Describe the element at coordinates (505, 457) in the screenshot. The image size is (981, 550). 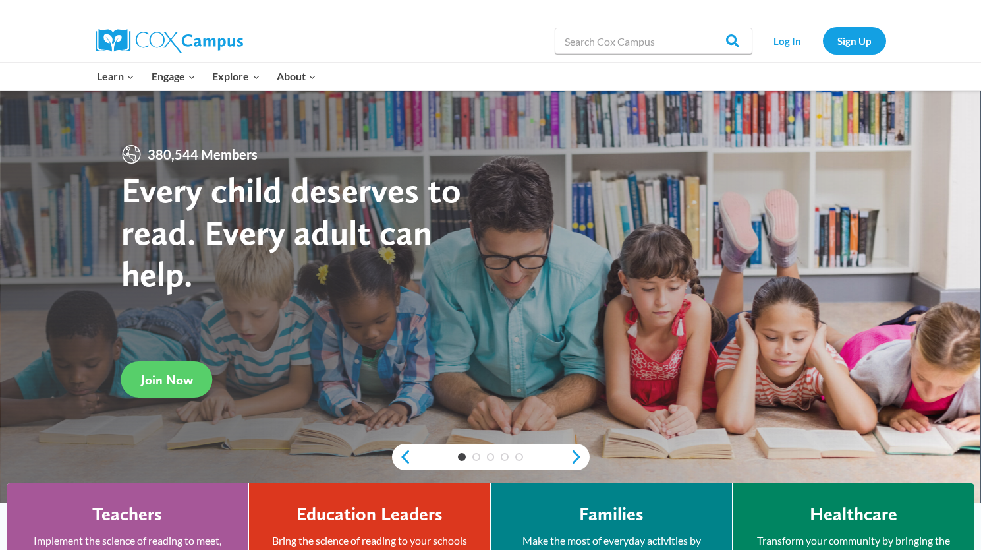
I see `a: 4` at that location.